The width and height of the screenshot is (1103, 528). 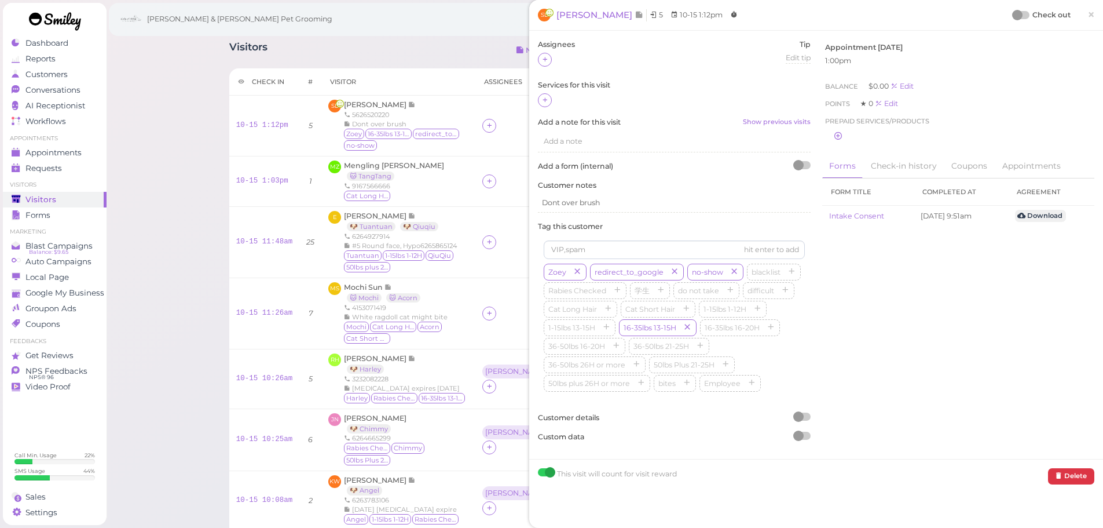 What do you see at coordinates (388, 287) in the screenshot?
I see `span: Note` at bounding box center [388, 287].